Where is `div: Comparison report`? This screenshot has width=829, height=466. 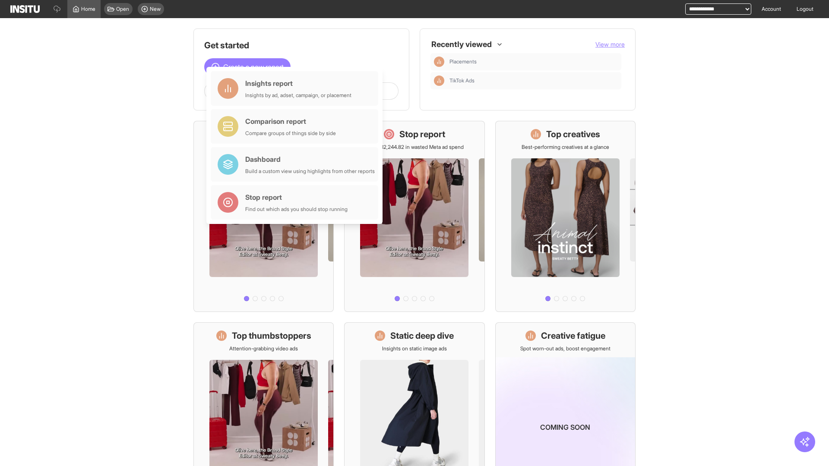
div: Comparison report is located at coordinates (291, 121).